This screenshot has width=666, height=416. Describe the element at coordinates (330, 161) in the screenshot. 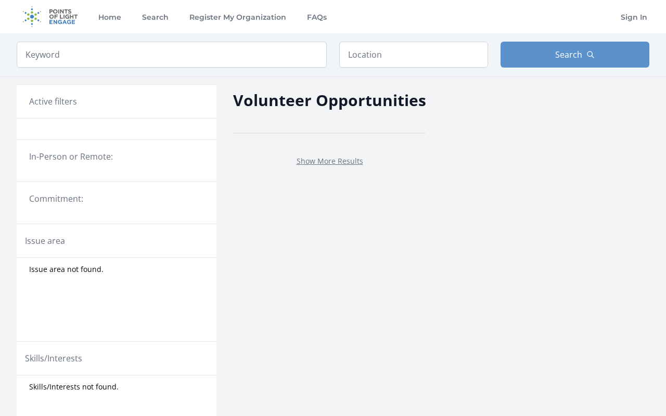

I see `a: Show More Results` at that location.